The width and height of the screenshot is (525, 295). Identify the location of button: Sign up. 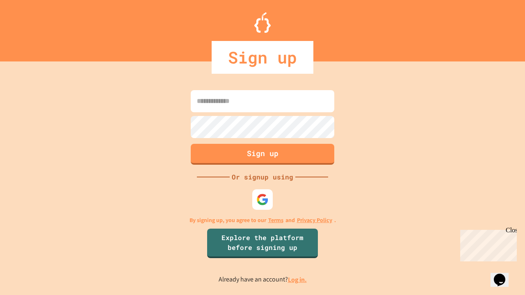
(262, 154).